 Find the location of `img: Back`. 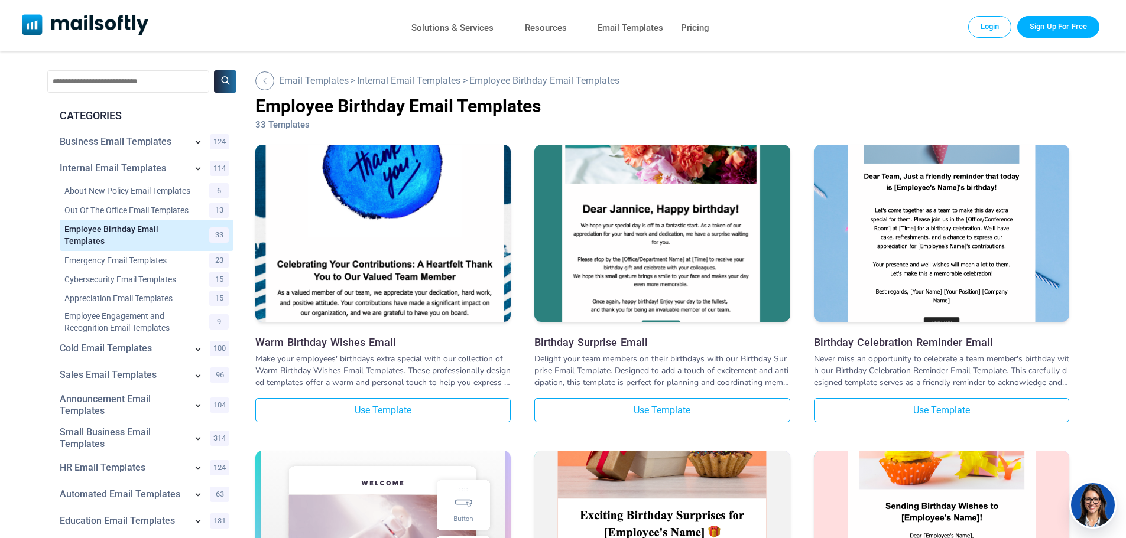

img: Back is located at coordinates (265, 81).